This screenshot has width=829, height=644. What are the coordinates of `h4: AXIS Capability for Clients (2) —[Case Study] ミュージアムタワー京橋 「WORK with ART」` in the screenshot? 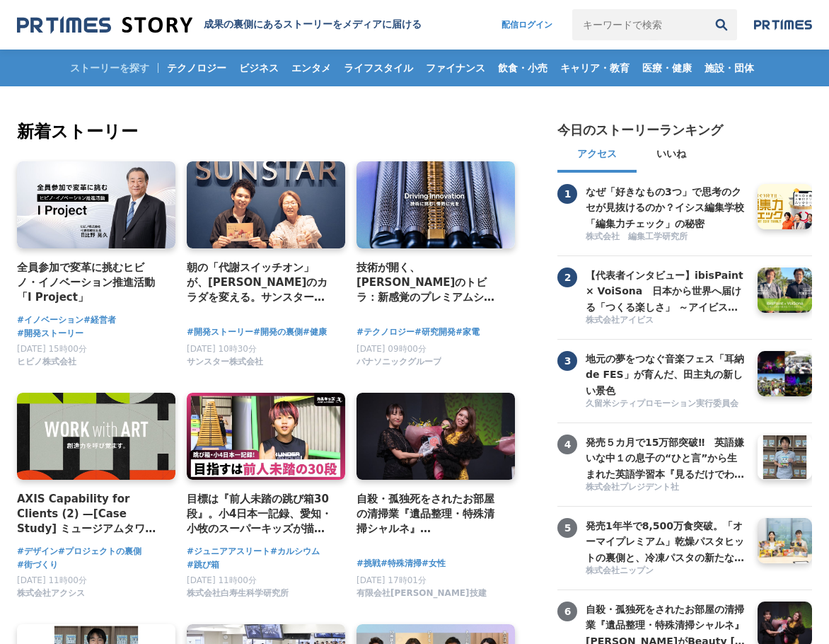 It's located at (91, 513).